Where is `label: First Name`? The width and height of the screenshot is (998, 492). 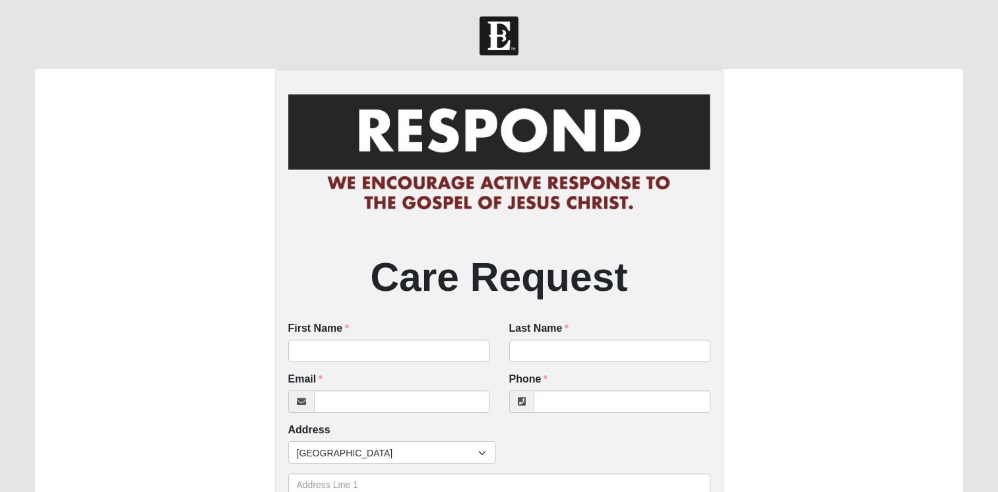 label: First Name is located at coordinates (318, 328).